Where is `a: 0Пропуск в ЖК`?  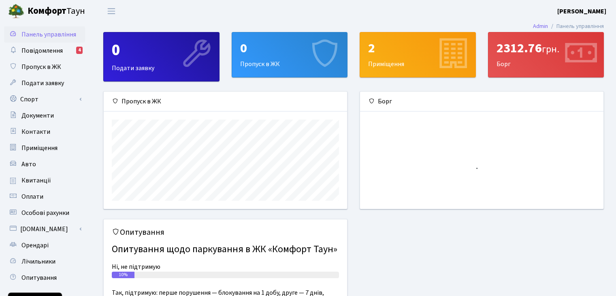
a: 0Пропуск в ЖК is located at coordinates (290, 55).